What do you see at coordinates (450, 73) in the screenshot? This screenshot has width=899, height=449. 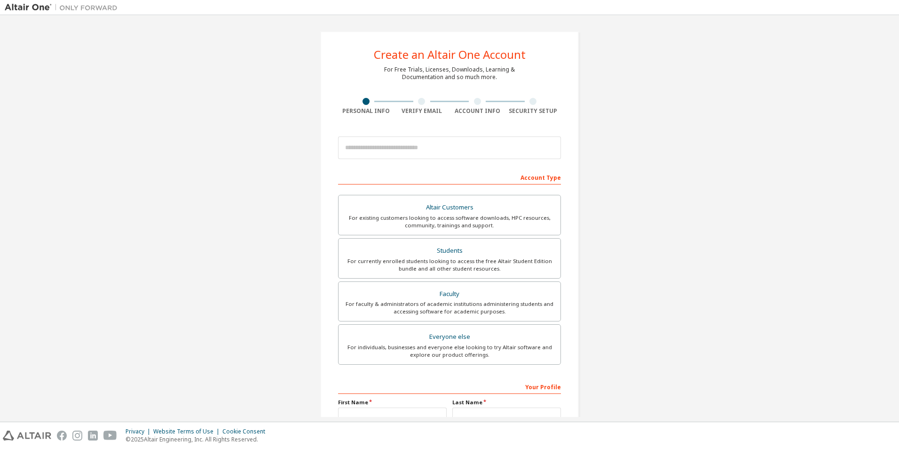 I see `div: For Free Trials, Licenses, Downloads, Learning & Documentation and so much more.` at bounding box center [450, 73].